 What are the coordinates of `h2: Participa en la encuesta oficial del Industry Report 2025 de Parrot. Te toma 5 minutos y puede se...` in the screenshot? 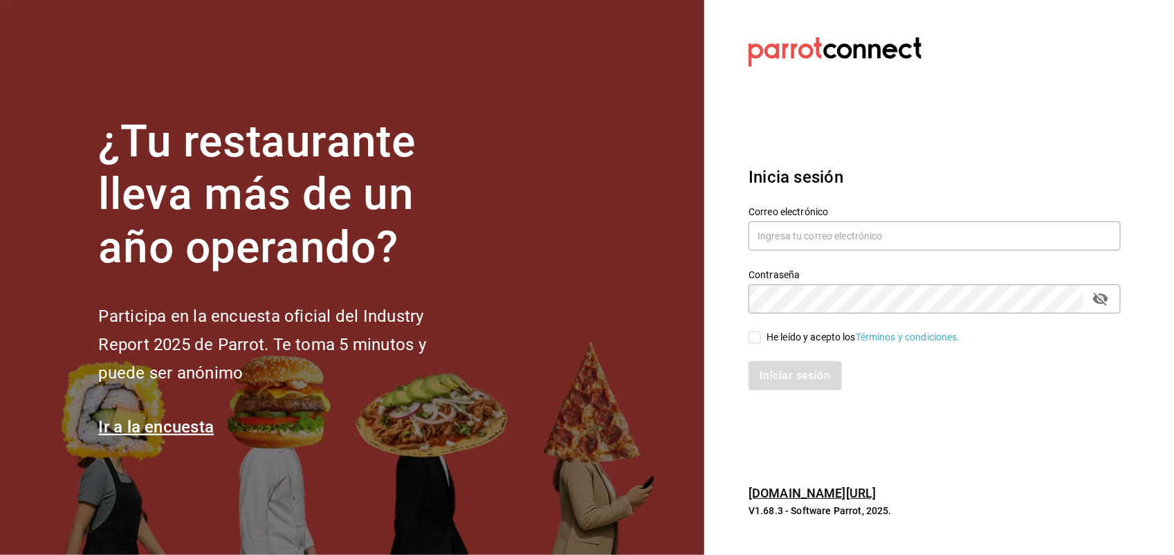 It's located at (286, 344).